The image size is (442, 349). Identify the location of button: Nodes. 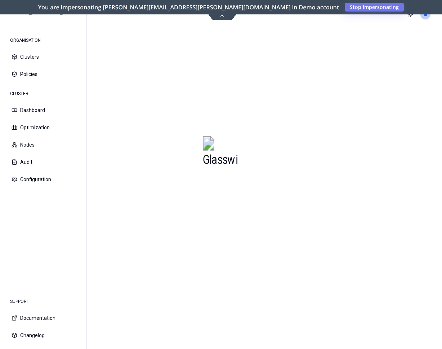
(43, 145).